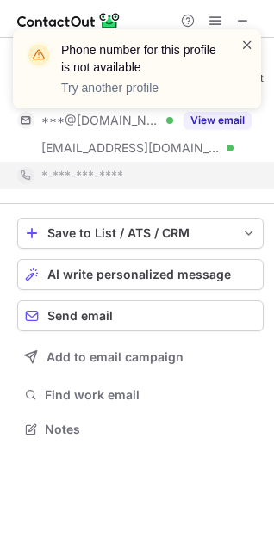 This screenshot has height=549, width=274. Describe the element at coordinates (140, 233) in the screenshot. I see `button: save-profile-one-click` at that location.